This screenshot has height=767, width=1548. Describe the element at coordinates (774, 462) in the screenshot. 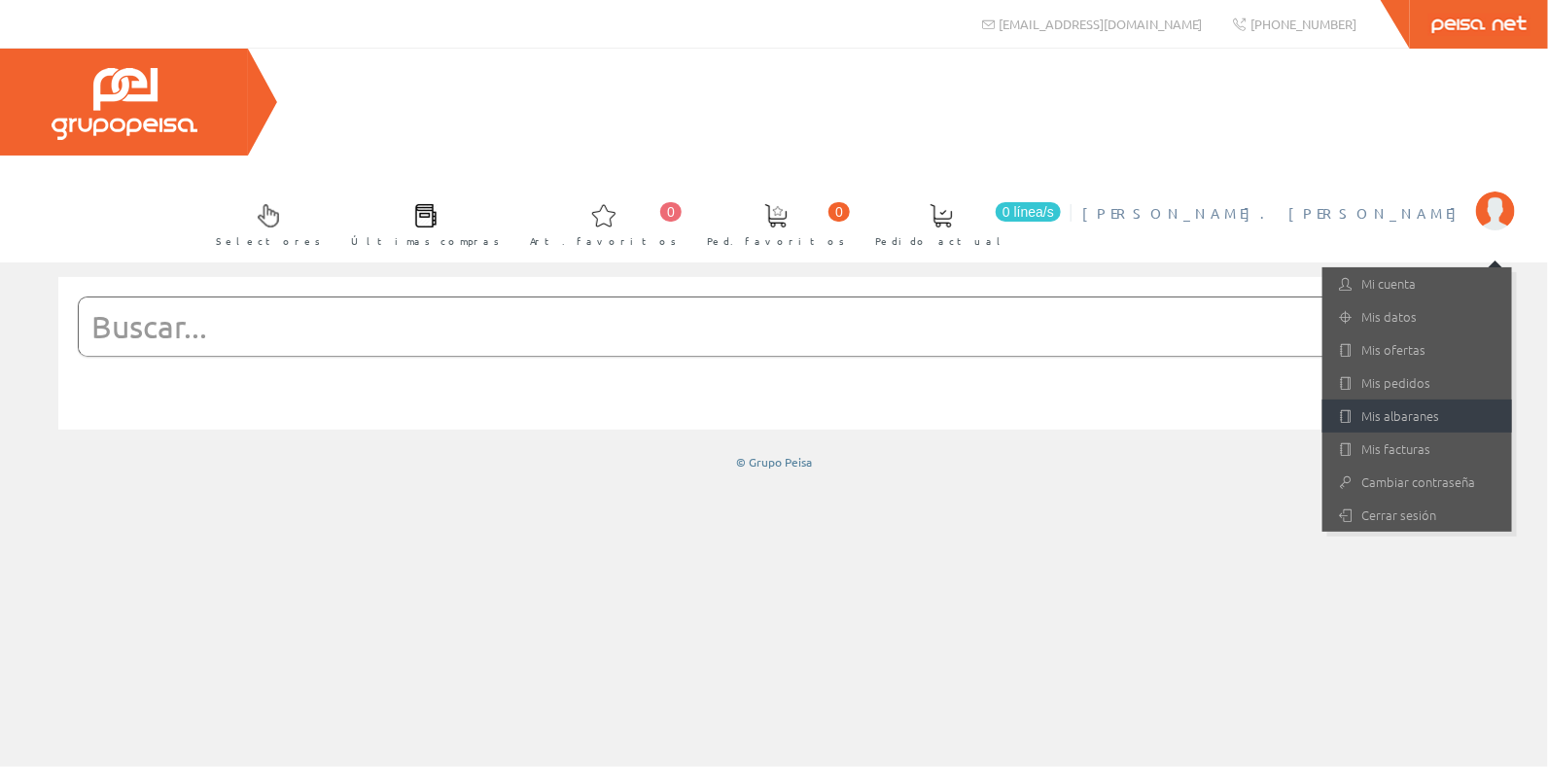

I see `div: © Grupo Peisa` at that location.